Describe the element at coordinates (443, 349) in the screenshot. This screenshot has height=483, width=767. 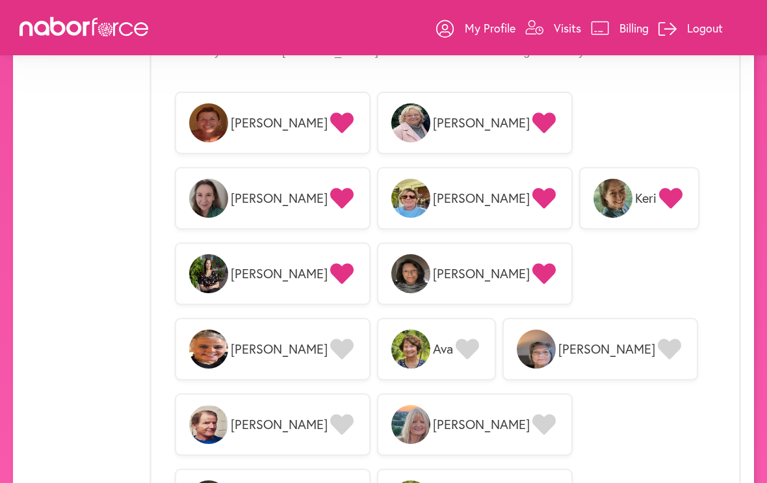
I see `span: Ava` at that location.